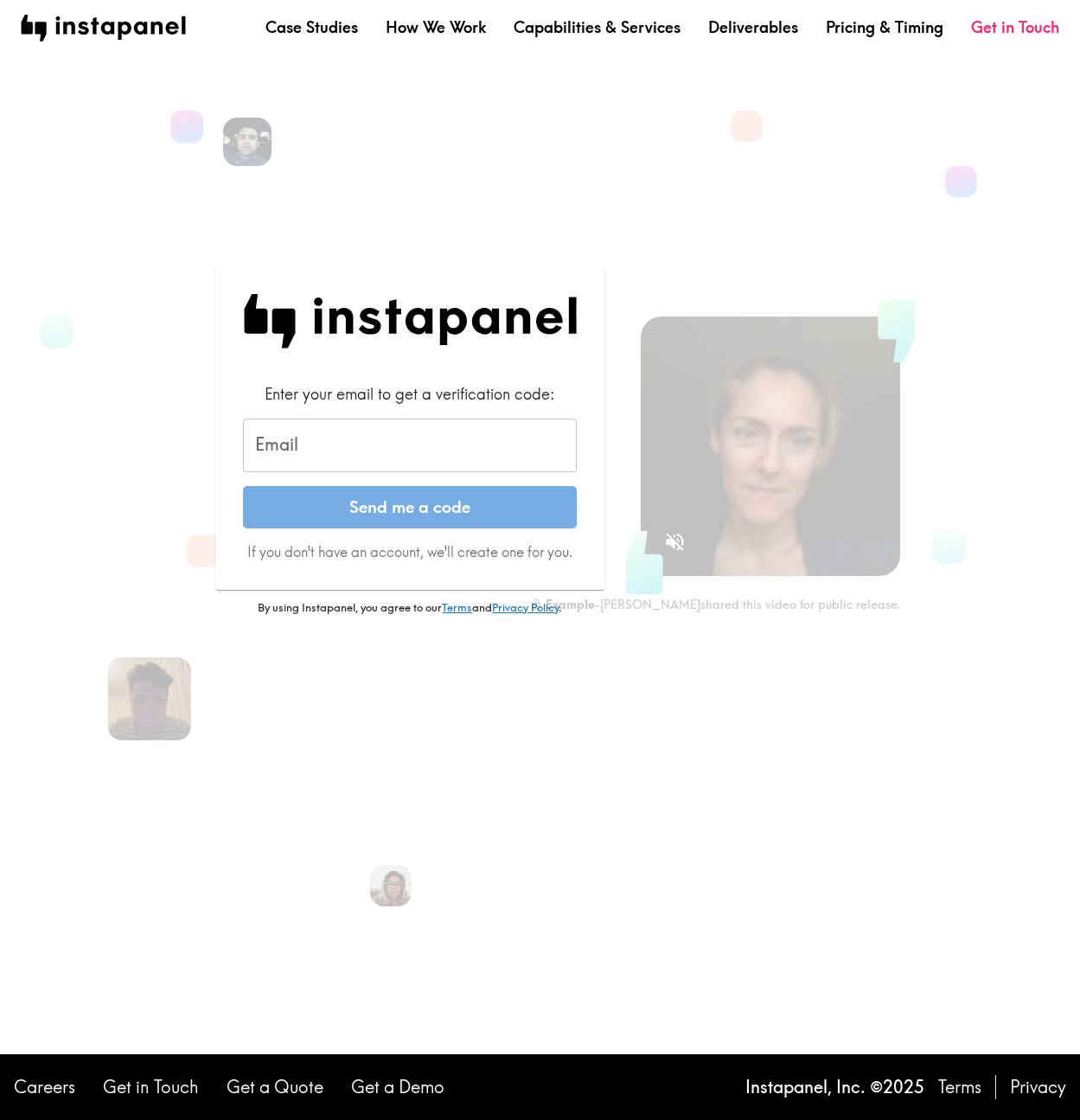  What do you see at coordinates (398, 1087) in the screenshot?
I see `a: Get a Demo` at bounding box center [398, 1087].